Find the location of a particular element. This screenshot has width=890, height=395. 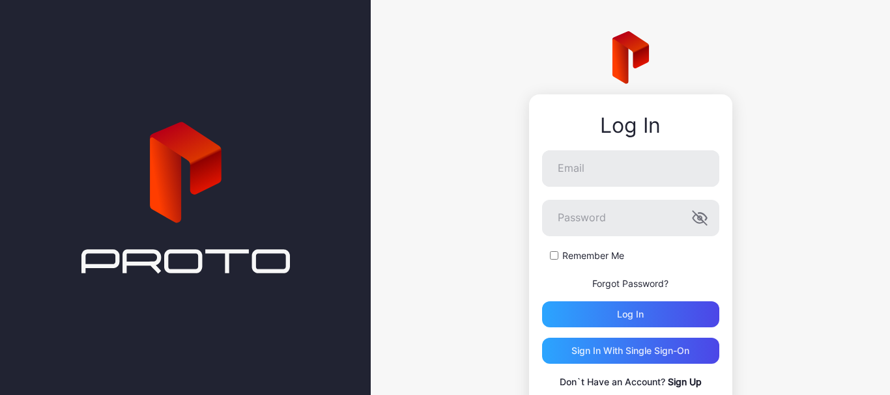

button: Password is located at coordinates (700, 218).